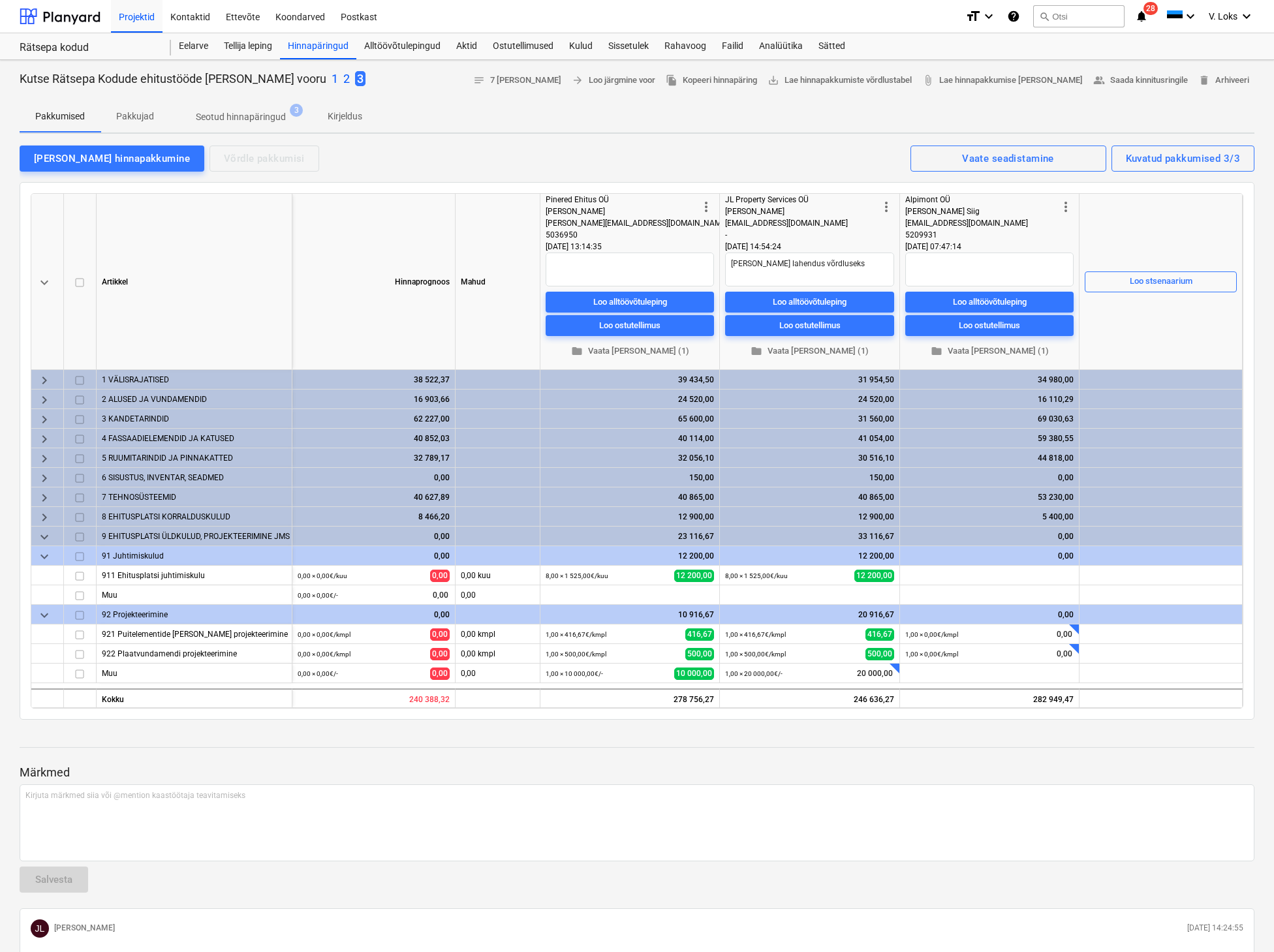  Describe the element at coordinates (809, 477) in the screenshot. I see `div: 150,00` at that location.